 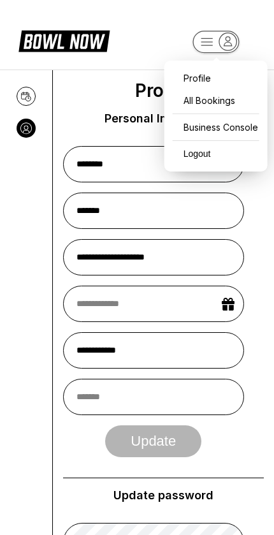 What do you see at coordinates (163, 119) in the screenshot?
I see `div: Personal Information` at bounding box center [163, 119].